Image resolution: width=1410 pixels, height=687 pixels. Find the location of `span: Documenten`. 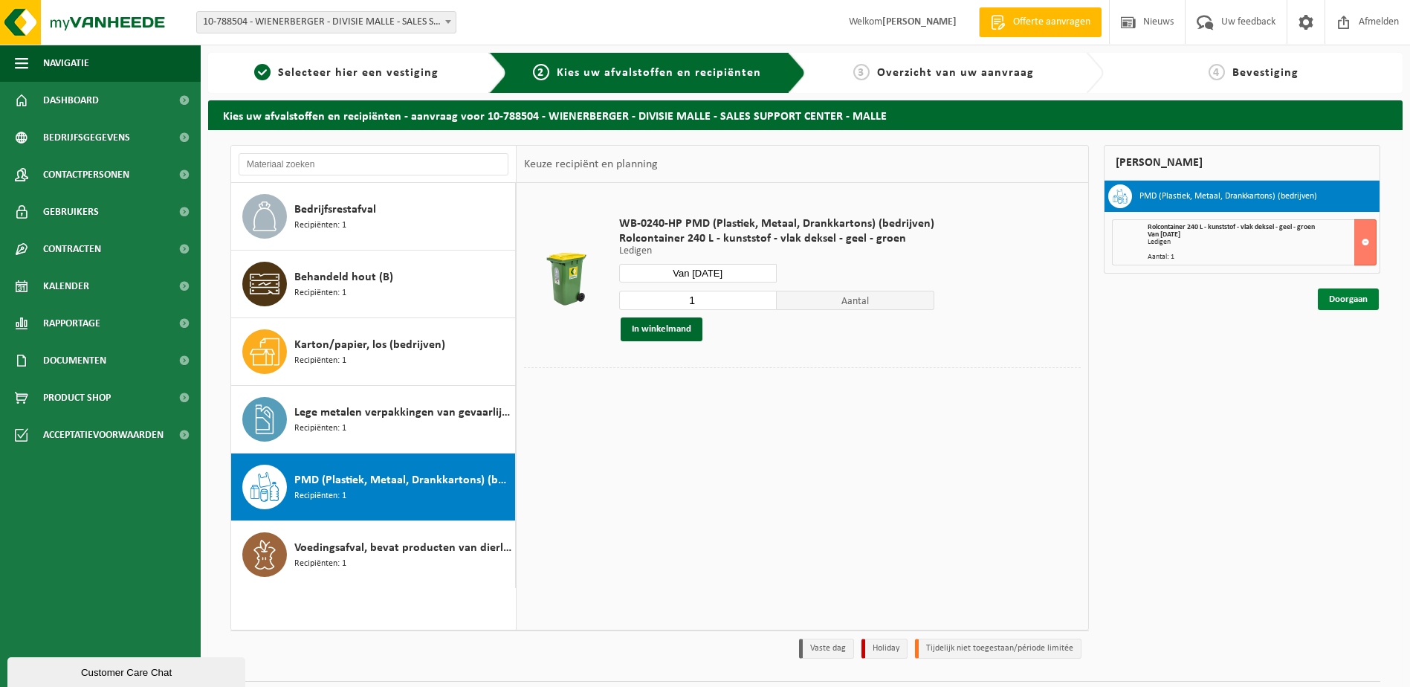

span: Documenten is located at coordinates (74, 360).